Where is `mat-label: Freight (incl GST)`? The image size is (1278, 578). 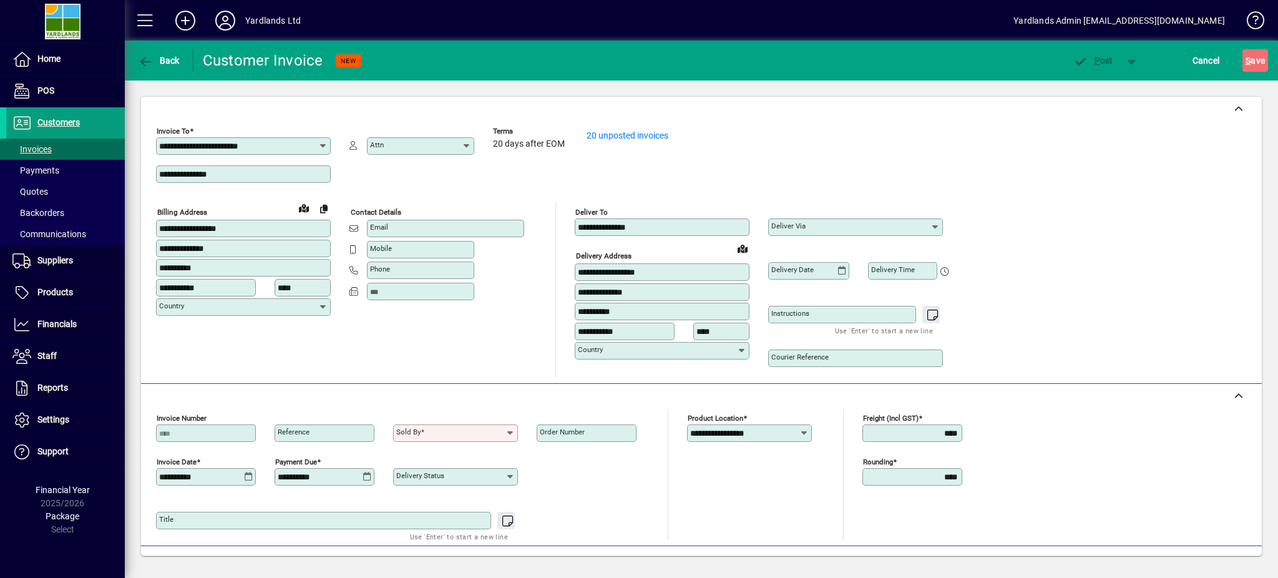
mat-label: Freight (incl GST) is located at coordinates (890, 418).